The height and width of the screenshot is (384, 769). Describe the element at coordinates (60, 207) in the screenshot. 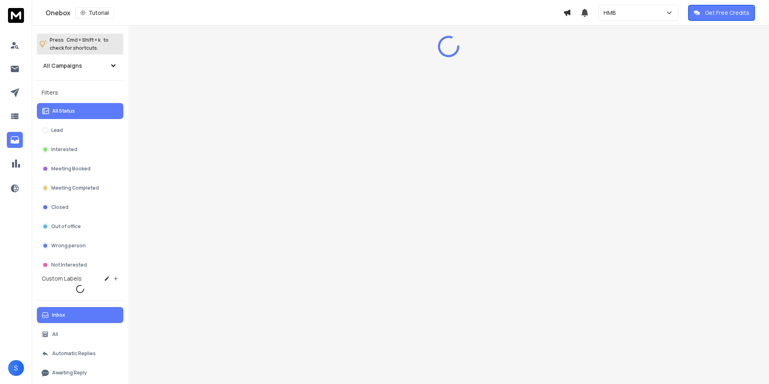

I see `p: Closed` at that location.